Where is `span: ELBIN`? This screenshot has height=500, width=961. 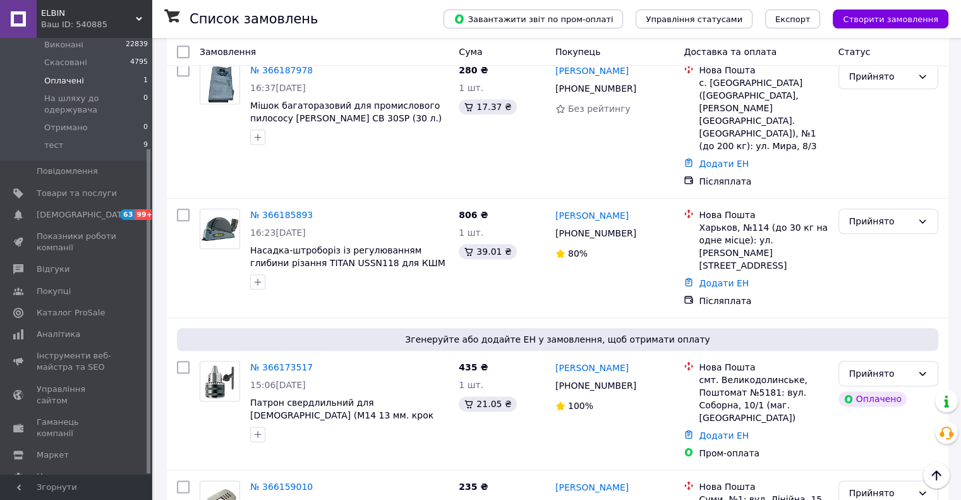
span: ELBIN is located at coordinates (88, 13).